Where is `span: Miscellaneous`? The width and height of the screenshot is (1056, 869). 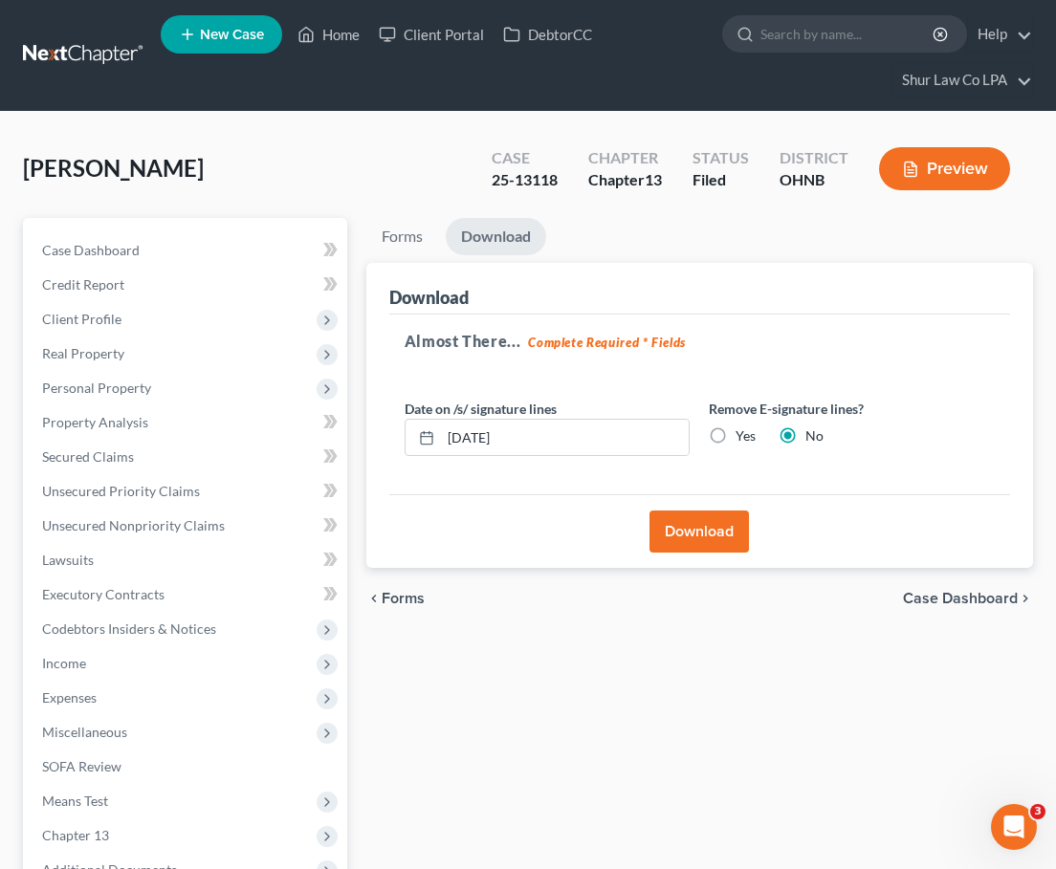
span: Miscellaneous is located at coordinates (84, 732).